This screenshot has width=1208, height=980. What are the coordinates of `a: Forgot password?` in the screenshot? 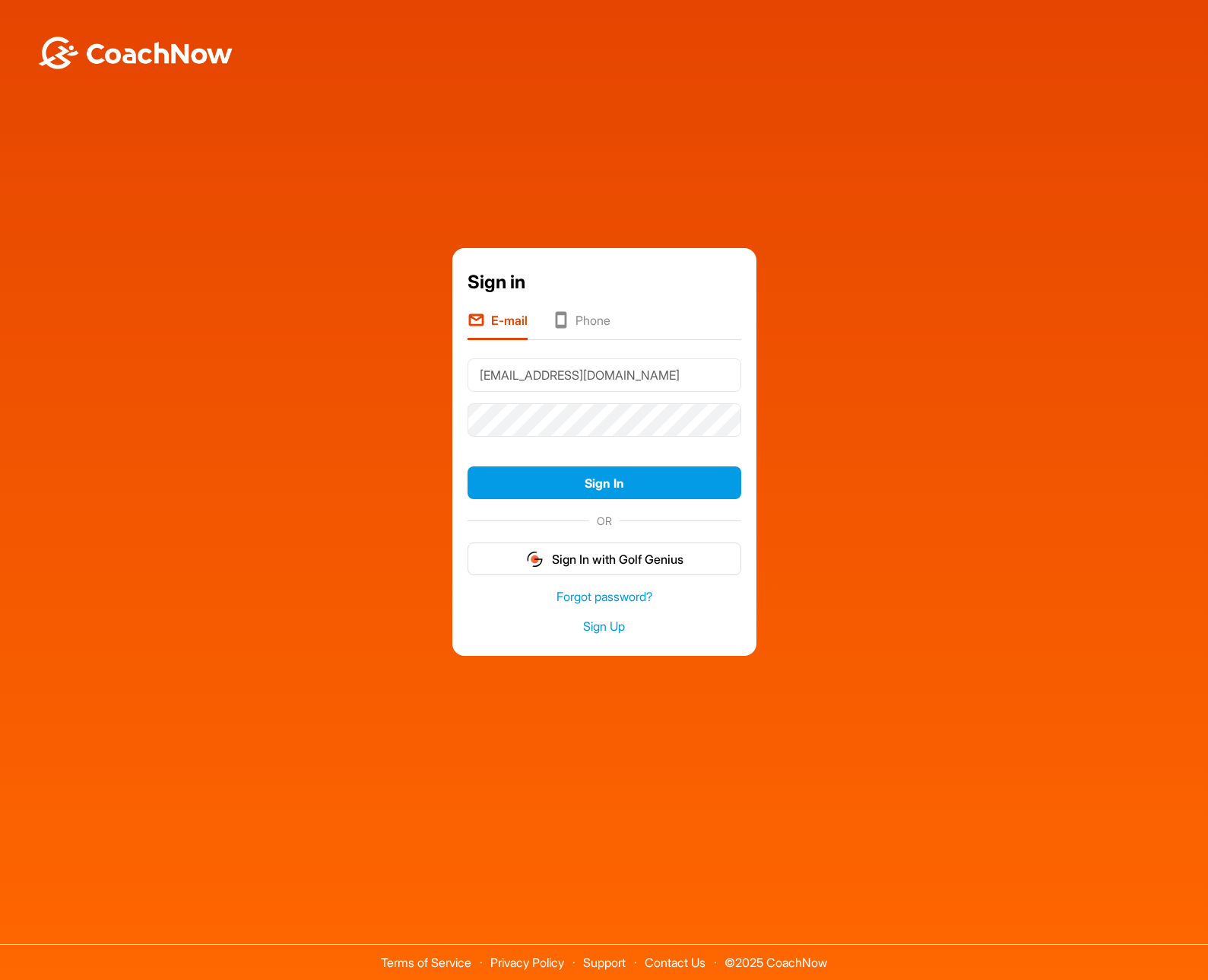 It's located at (605, 597).